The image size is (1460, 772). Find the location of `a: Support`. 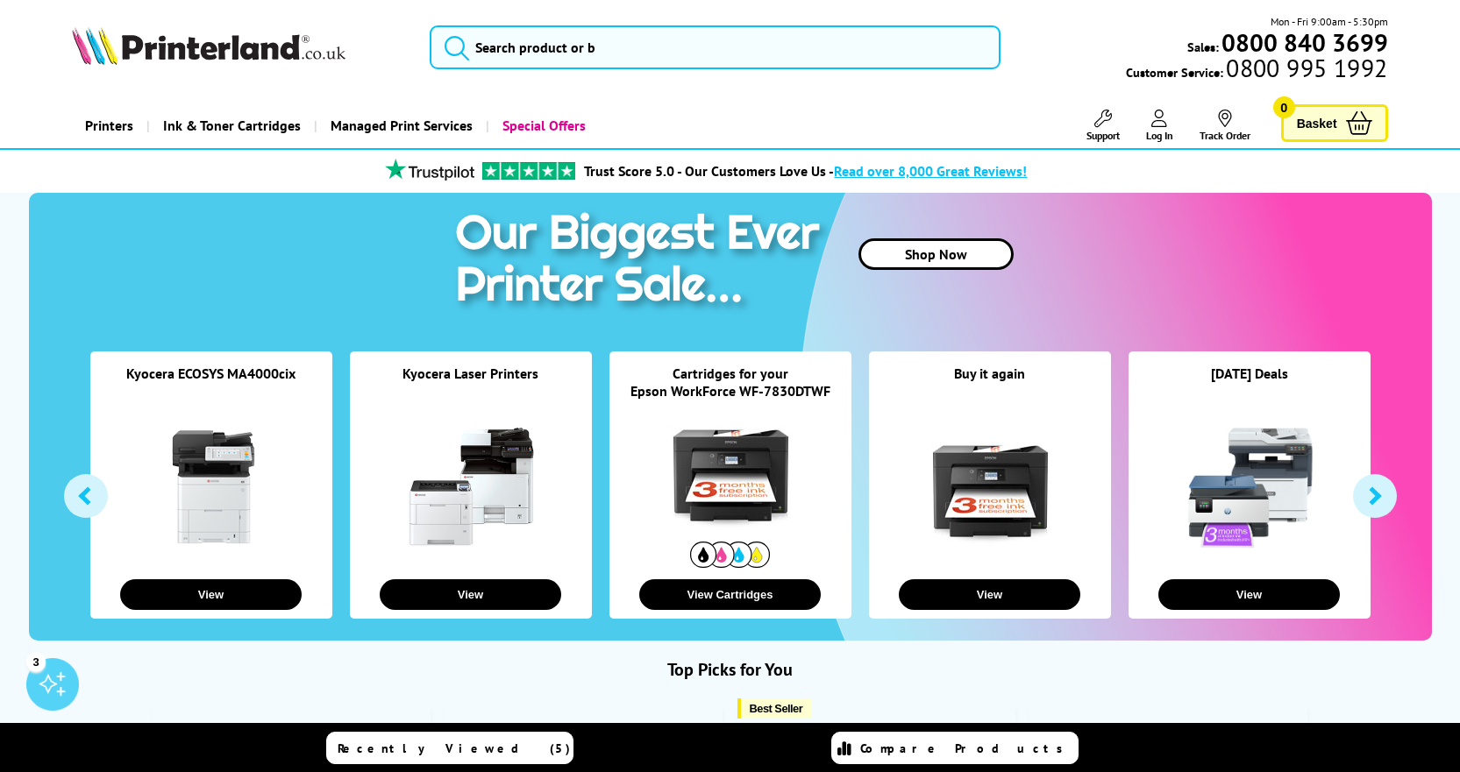

a: Support is located at coordinates (1103, 125).